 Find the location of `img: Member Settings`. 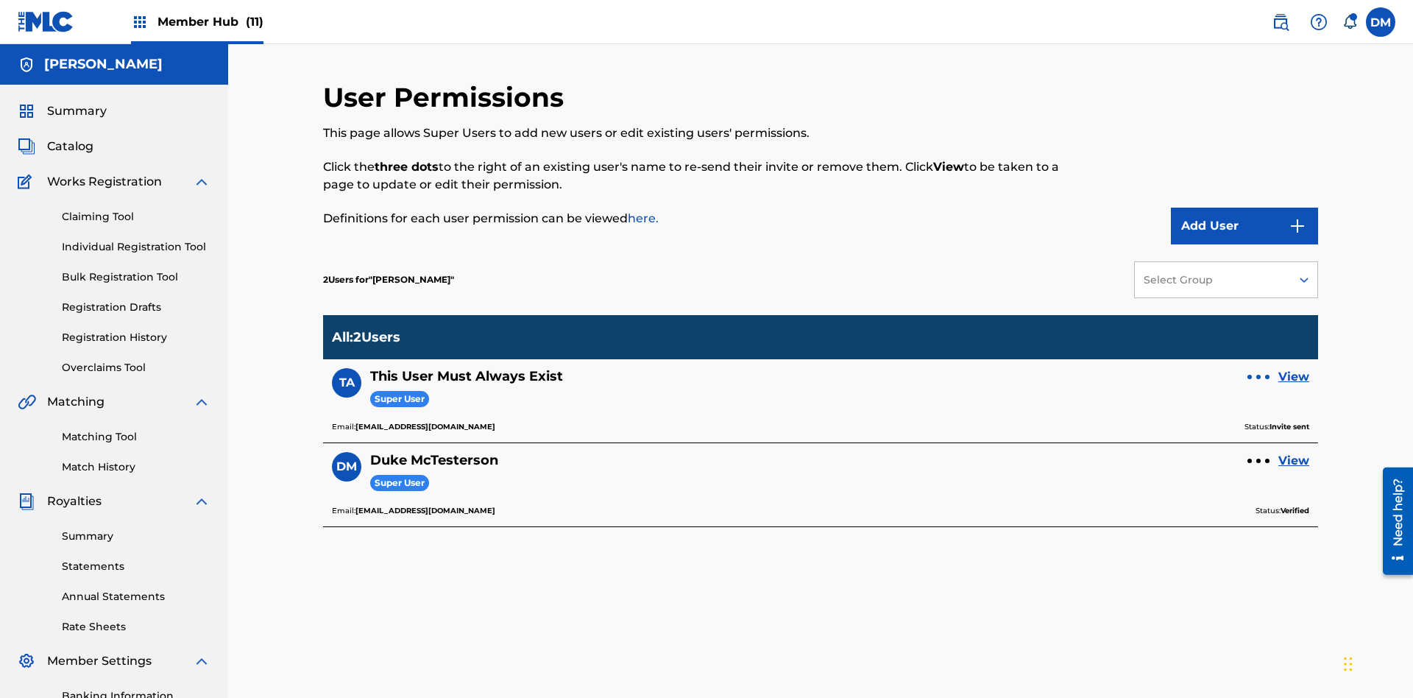

img: Member Settings is located at coordinates (26, 661).